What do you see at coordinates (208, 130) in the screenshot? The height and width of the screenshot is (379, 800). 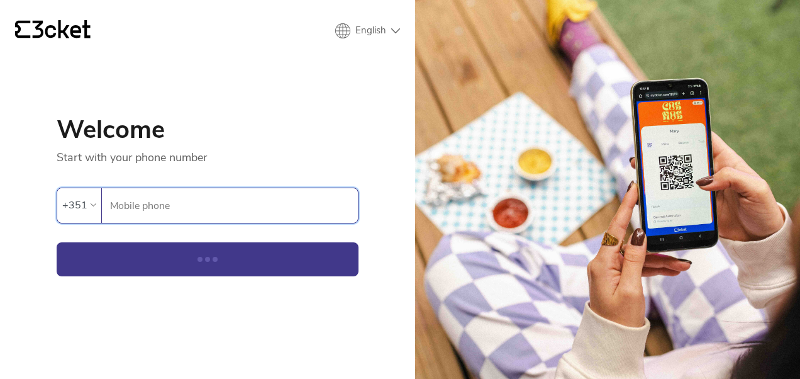 I see `h1: Welcome` at bounding box center [208, 130].